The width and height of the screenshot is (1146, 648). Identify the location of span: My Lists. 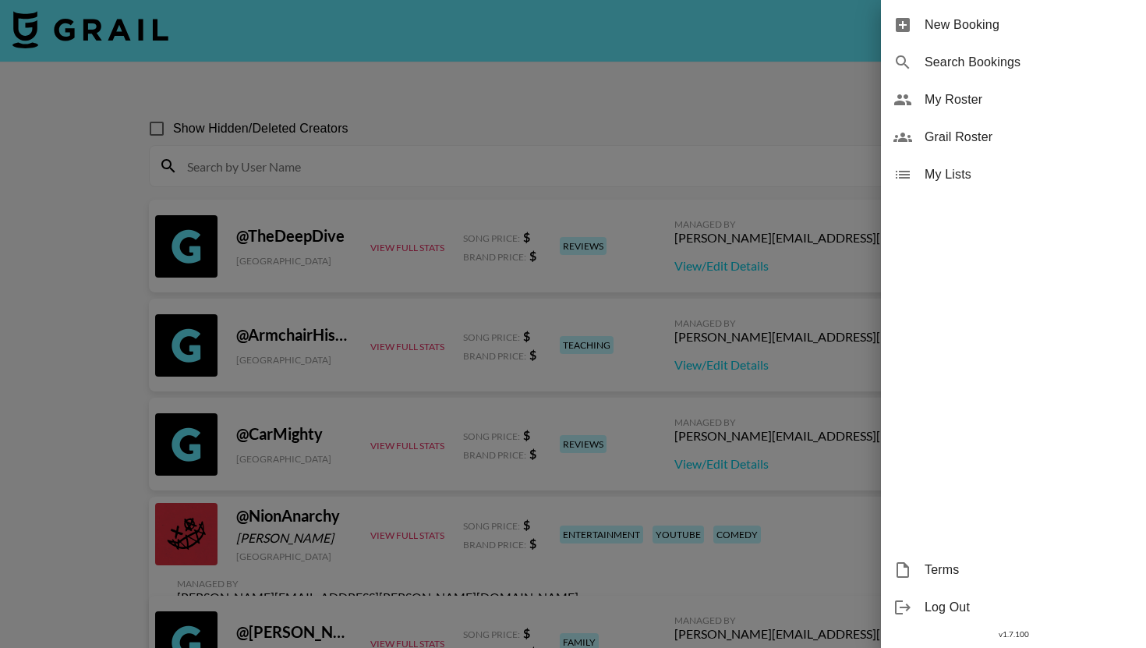
(1029, 175).